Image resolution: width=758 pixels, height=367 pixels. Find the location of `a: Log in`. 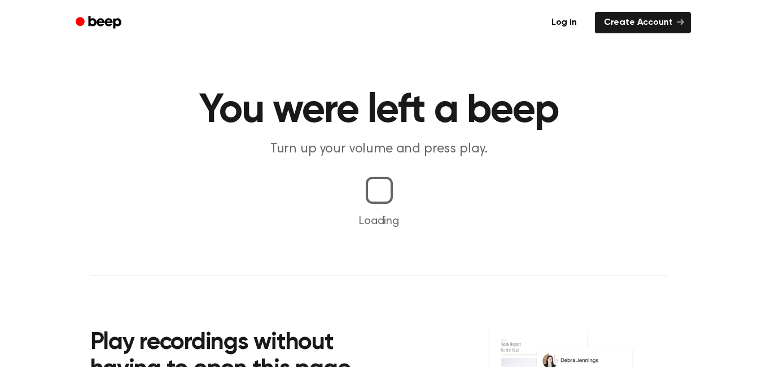

a: Log in is located at coordinates (564, 23).